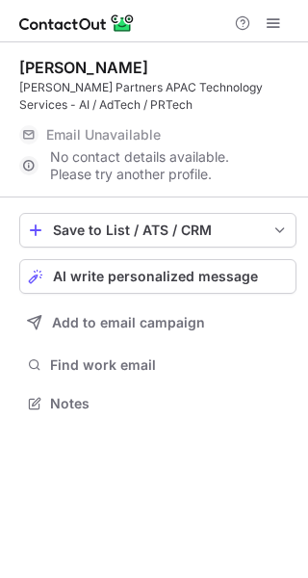  I want to click on button: Add to email campaign, so click(158, 323).